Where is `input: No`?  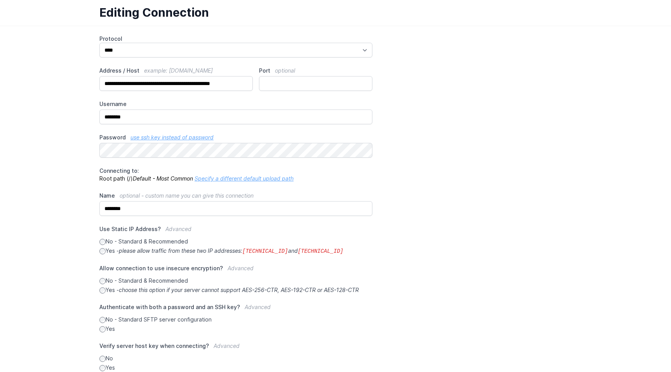
input: No is located at coordinates (102, 359).